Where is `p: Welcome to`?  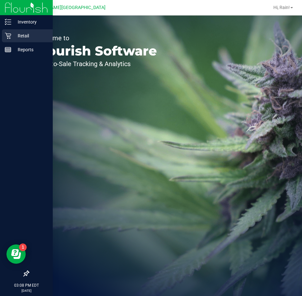 p: Welcome to is located at coordinates (96, 38).